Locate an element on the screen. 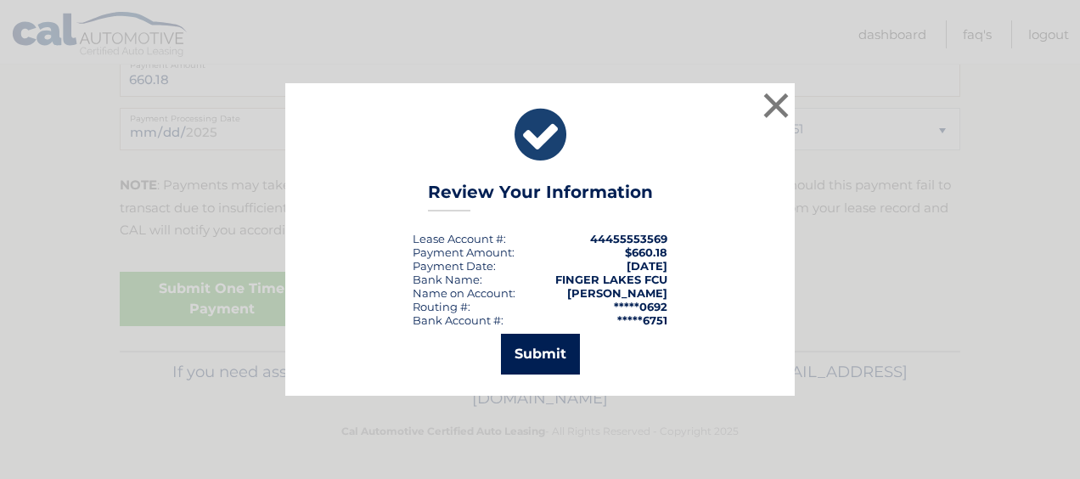 The height and width of the screenshot is (479, 1080). button: Submit is located at coordinates (540, 354).